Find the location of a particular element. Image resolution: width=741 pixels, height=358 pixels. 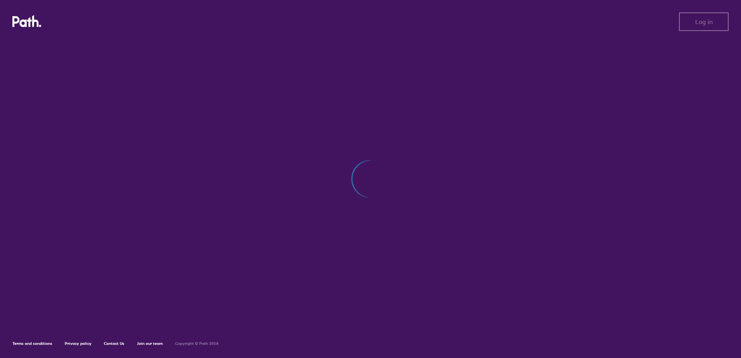

a: Contact Us is located at coordinates (114, 343).